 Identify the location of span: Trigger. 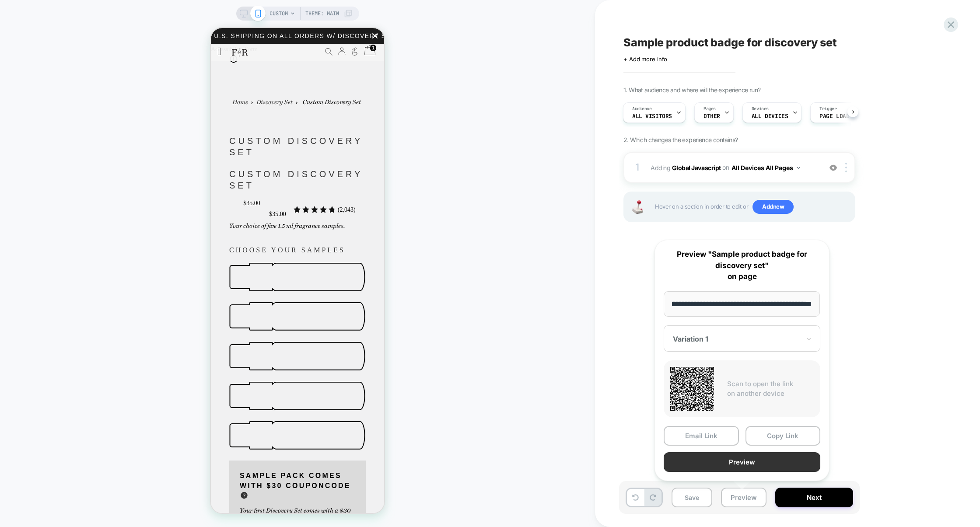
(828, 109).